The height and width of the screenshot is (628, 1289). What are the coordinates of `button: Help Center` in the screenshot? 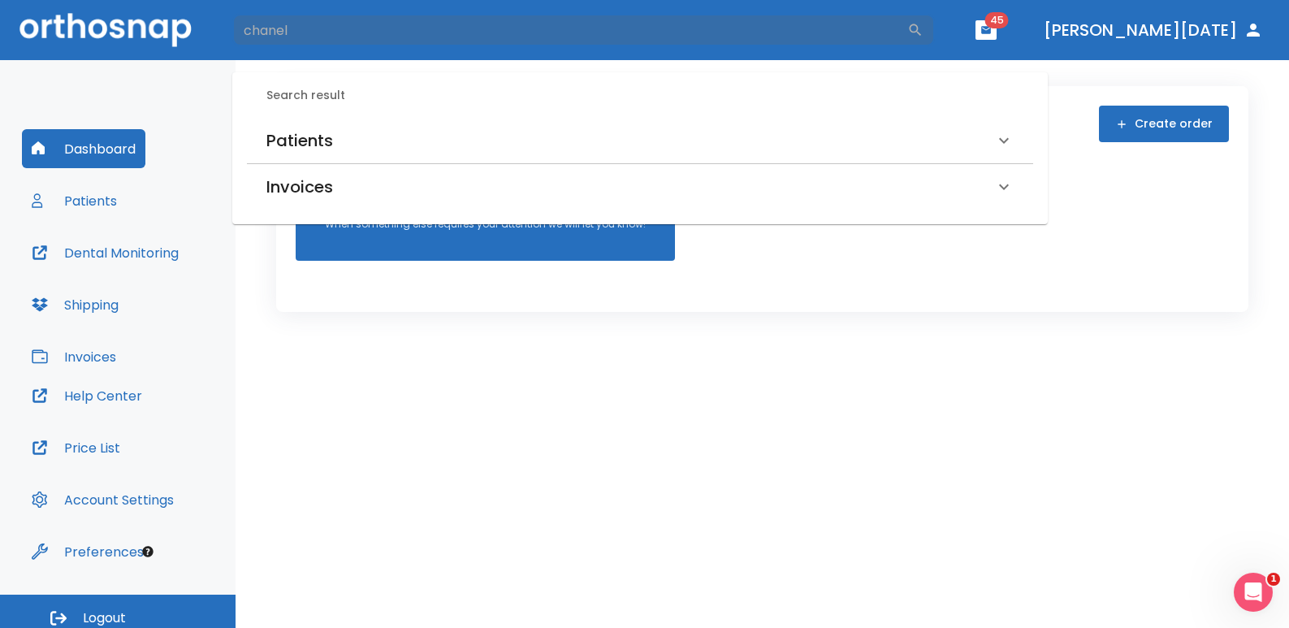 It's located at (87, 395).